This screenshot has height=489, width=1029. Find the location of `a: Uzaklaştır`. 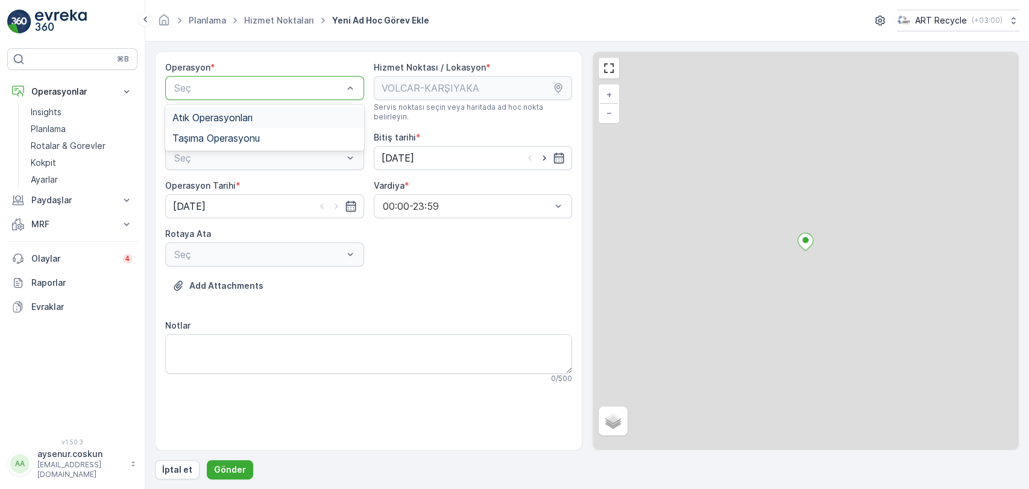

a: Uzaklaştır is located at coordinates (609, 113).